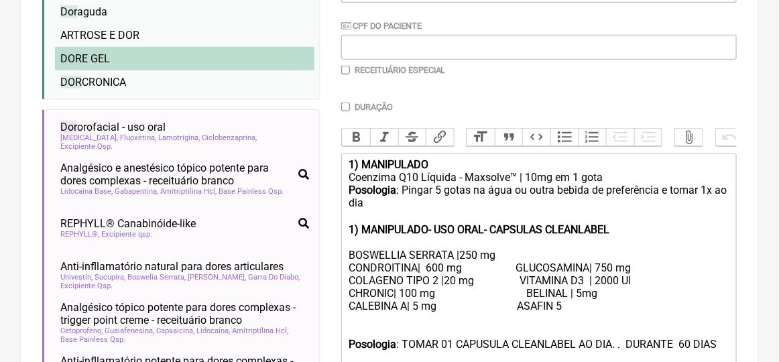 The height and width of the screenshot is (362, 779). Describe the element at coordinates (689, 137) in the screenshot. I see `button: Attach Files` at that location.